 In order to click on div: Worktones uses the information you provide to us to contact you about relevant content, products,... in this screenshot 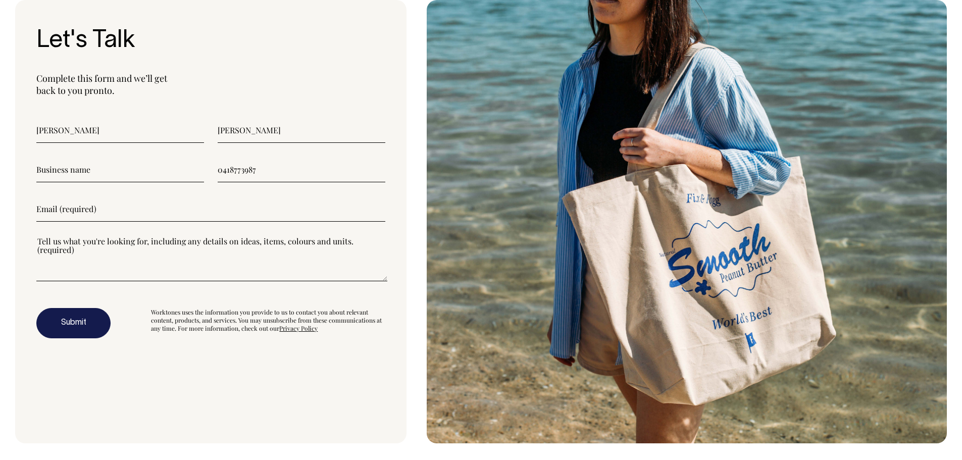, I will do `click(268, 323)`.